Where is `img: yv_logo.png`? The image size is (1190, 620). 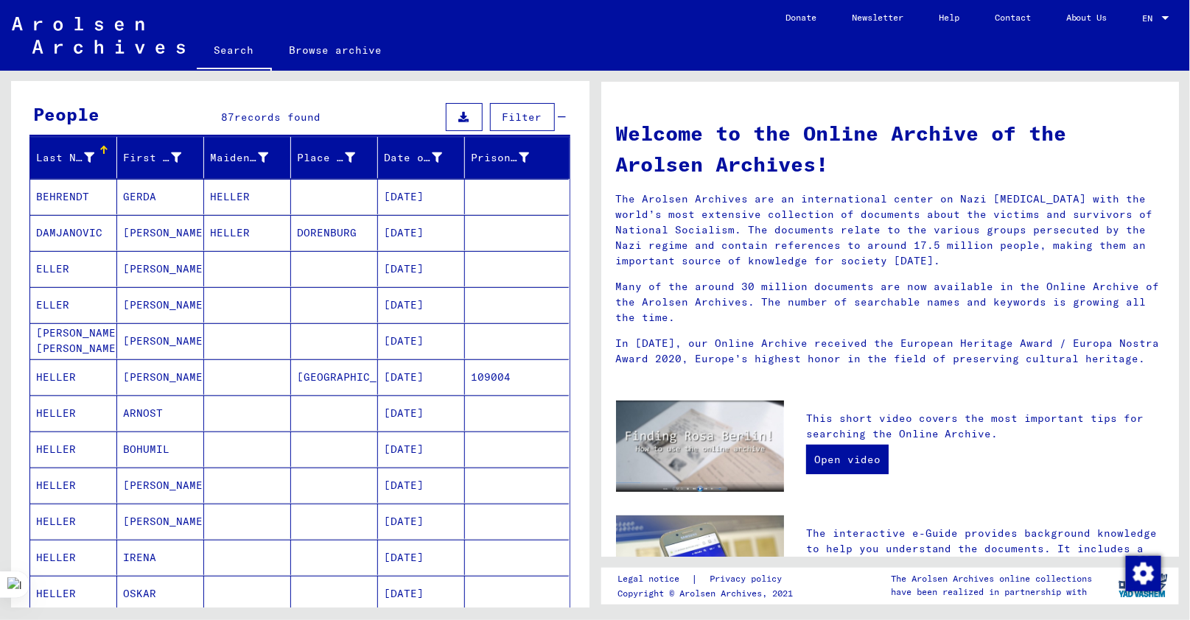 img: yv_logo.png is located at coordinates (1143, 586).